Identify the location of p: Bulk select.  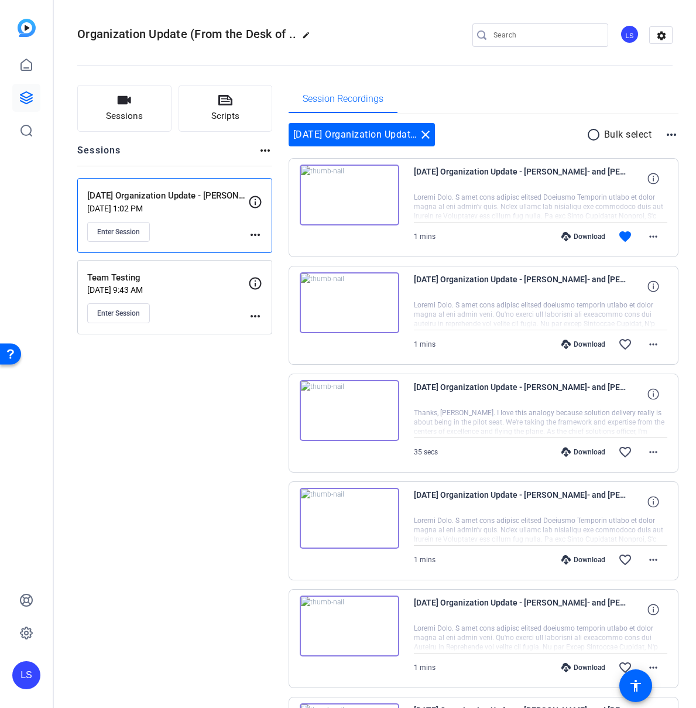
(628, 135).